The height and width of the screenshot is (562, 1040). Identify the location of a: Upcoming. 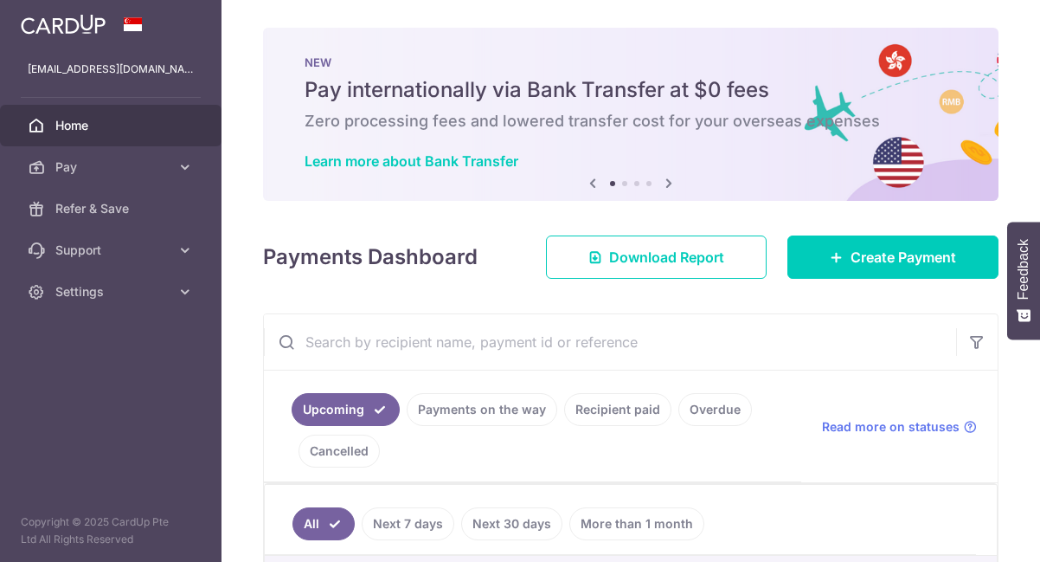
(345, 409).